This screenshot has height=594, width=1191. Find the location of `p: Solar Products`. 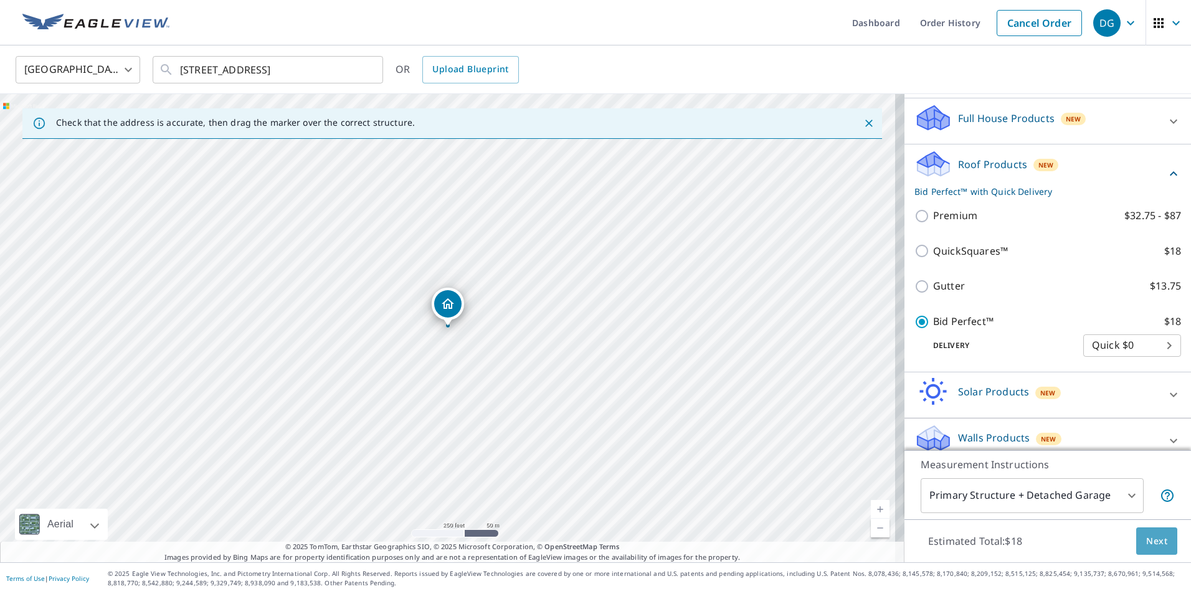

p: Solar Products is located at coordinates (994, 392).